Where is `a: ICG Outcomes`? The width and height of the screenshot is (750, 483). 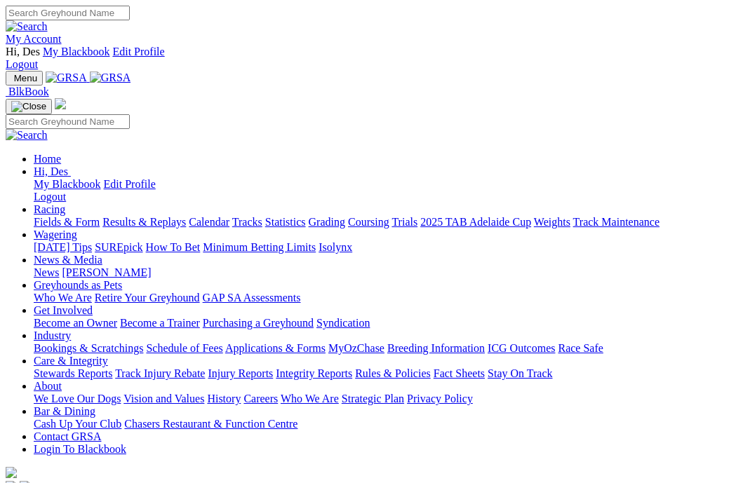 a: ICG Outcomes is located at coordinates (521, 348).